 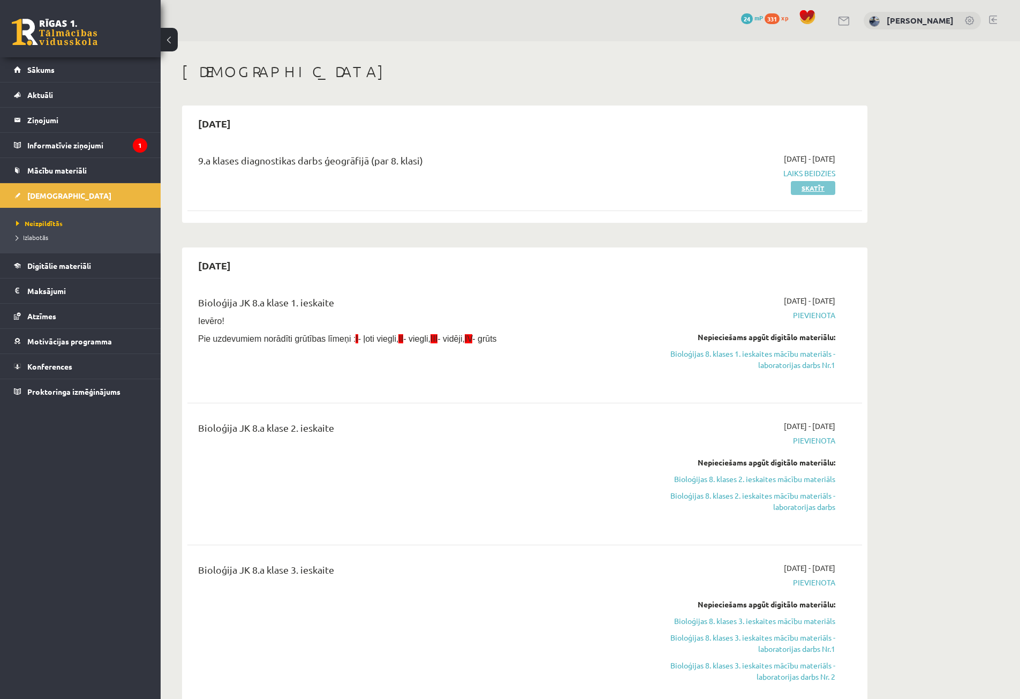 I want to click on a: Digitālie materiāli, so click(x=80, y=266).